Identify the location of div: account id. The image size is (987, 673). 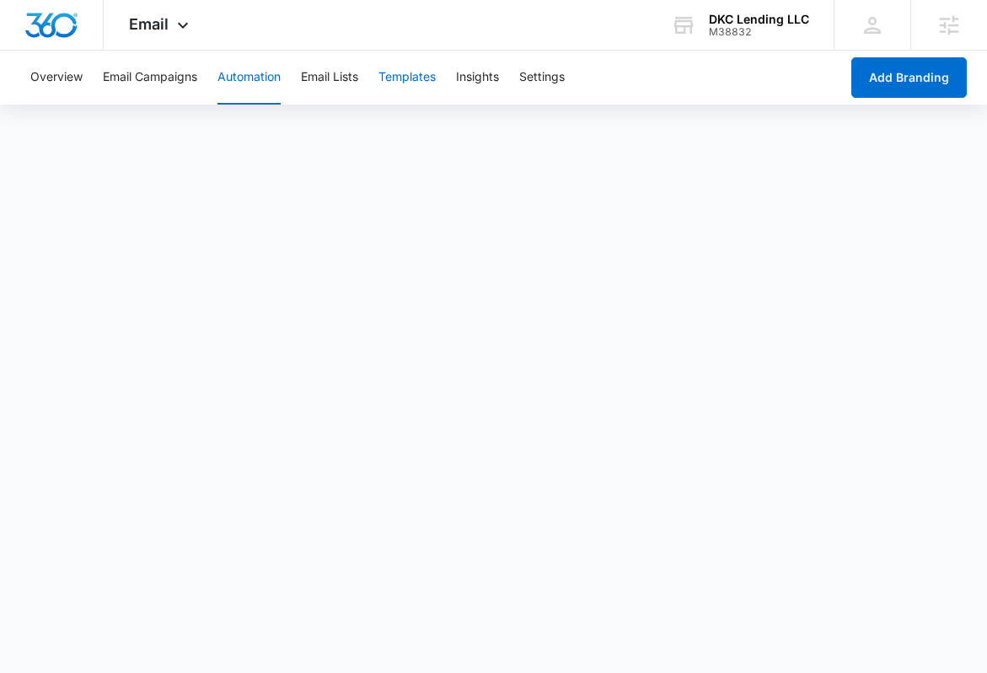
(759, 32).